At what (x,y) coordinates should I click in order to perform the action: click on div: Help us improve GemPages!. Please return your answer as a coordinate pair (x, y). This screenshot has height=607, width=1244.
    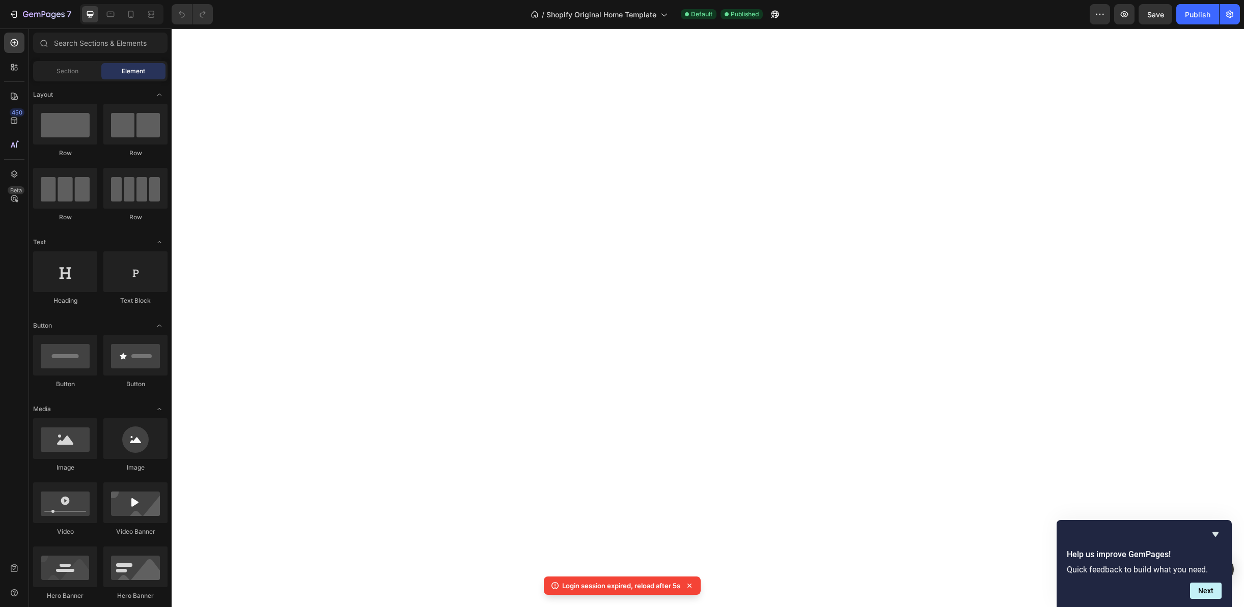
    Looking at the image, I should click on (1144, 564).